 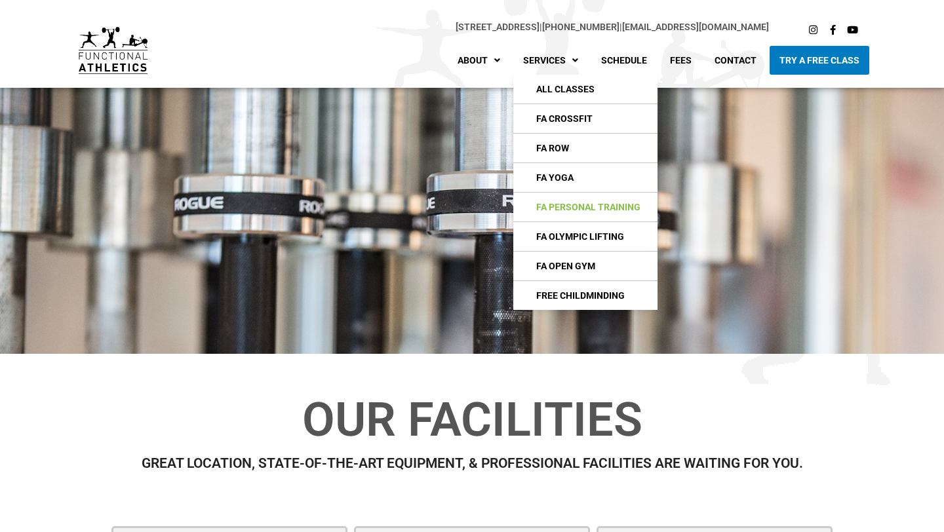 What do you see at coordinates (585, 119) in the screenshot?
I see `a: FA CrossFIt` at bounding box center [585, 119].